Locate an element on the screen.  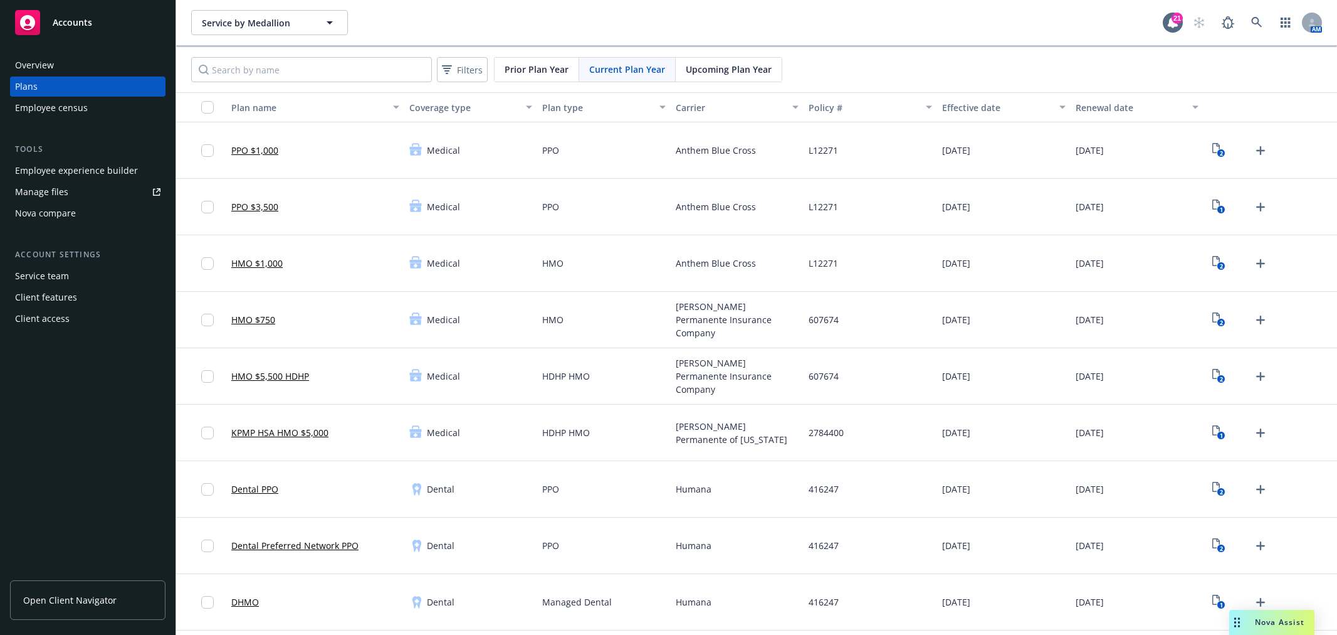
span: 607674 is located at coordinates (824, 319).